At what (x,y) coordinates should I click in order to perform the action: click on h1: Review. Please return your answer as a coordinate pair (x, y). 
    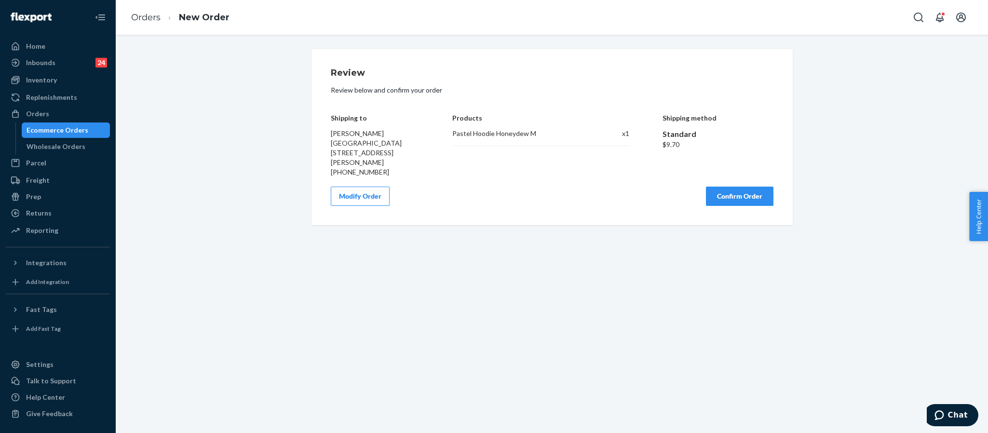
    Looking at the image, I should click on (552, 73).